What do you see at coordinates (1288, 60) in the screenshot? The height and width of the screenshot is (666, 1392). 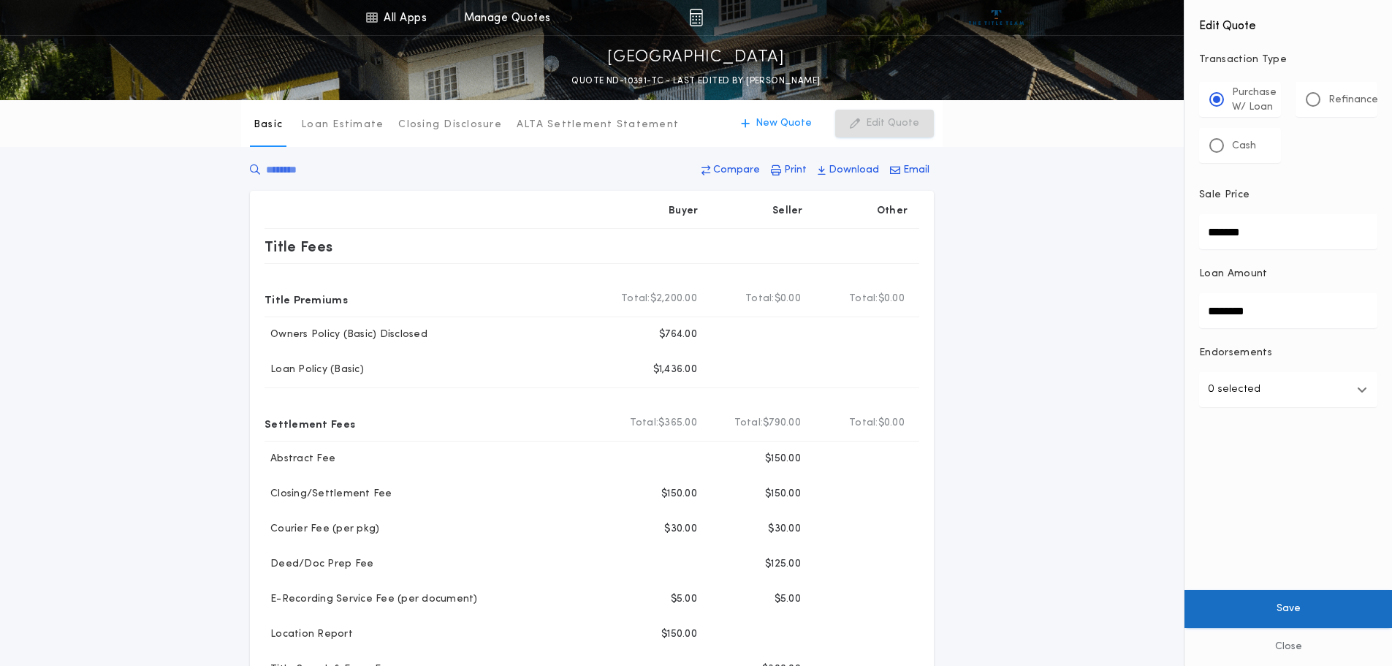 I see `p: Transaction Type` at bounding box center [1288, 60].